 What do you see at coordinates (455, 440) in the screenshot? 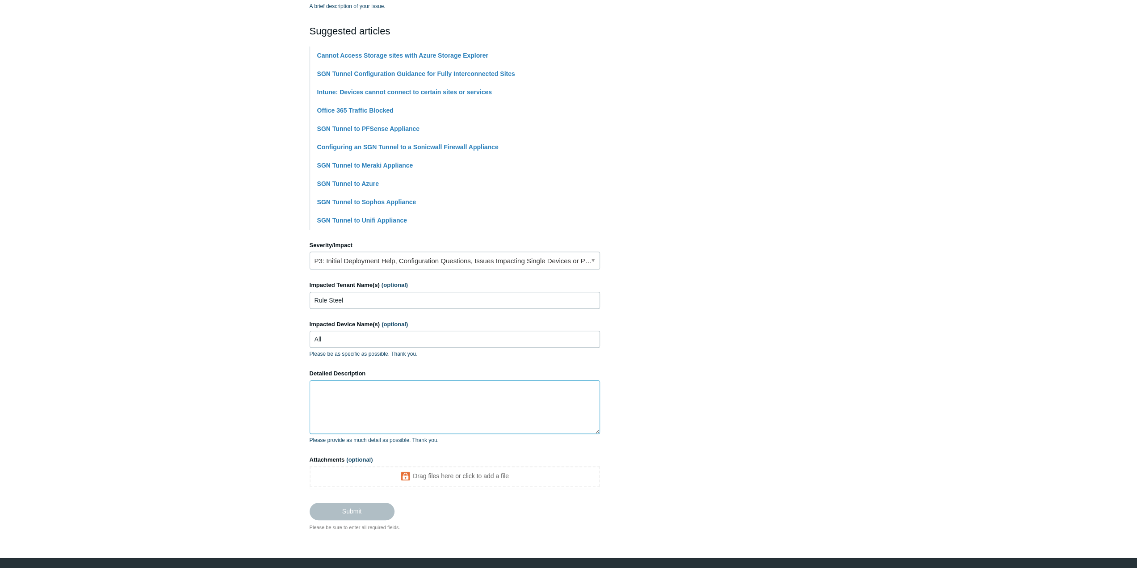
I see `p: Please provide as much detail as possible. Thank you.` at bounding box center [455, 440].